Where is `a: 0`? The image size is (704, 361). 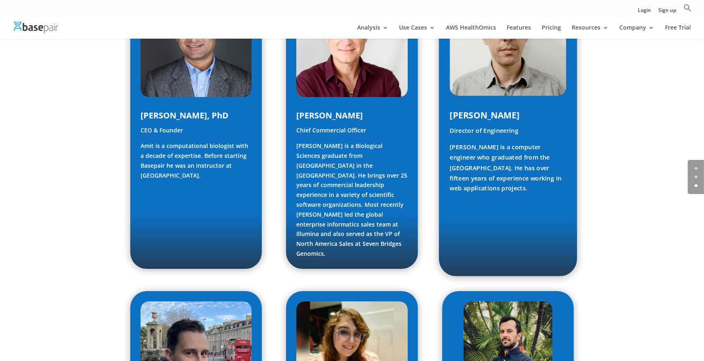
a: 0 is located at coordinates (695, 168).